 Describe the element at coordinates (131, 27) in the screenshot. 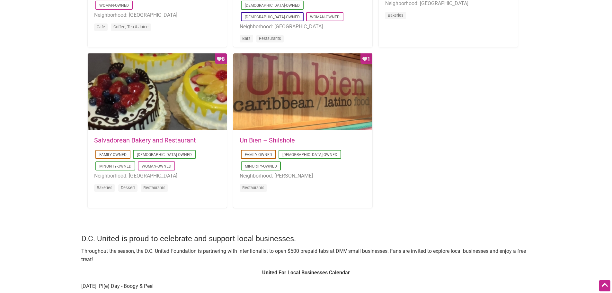

I see `a: Coffee, Tea & Juice` at that location.